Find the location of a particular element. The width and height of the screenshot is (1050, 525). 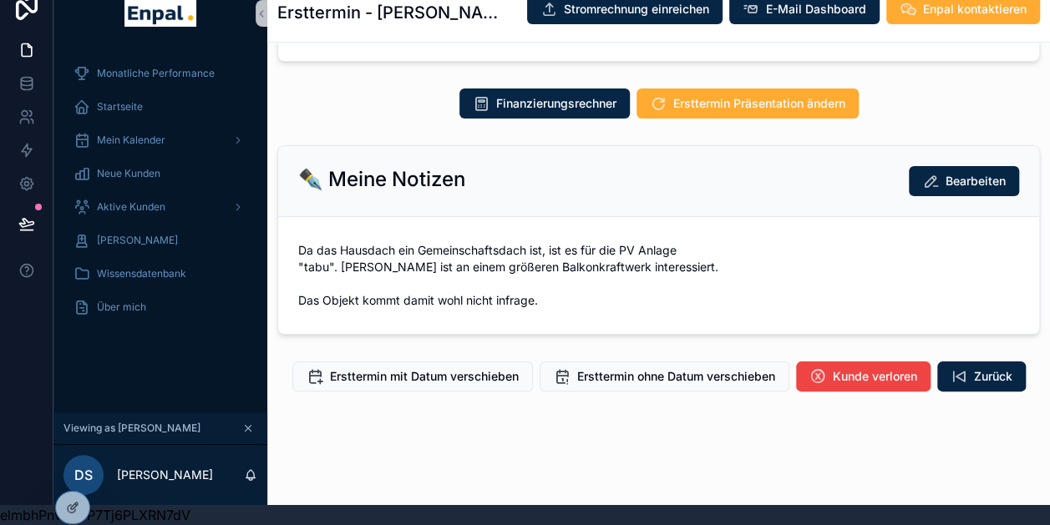

a: Wissensdatenbank is located at coordinates (160, 274).